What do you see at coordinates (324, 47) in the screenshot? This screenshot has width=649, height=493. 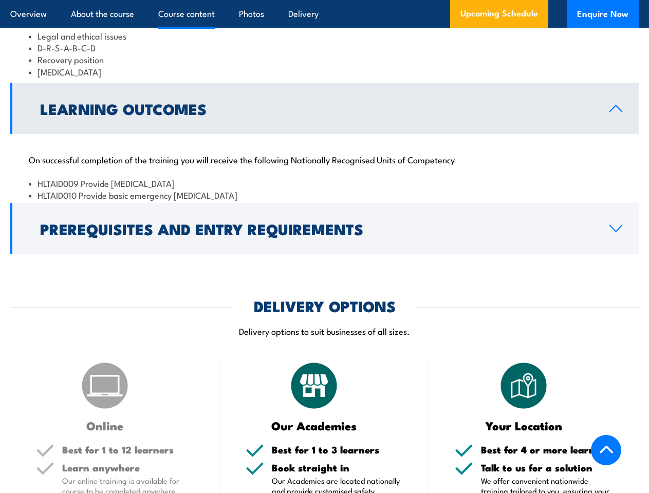 I see `li: D-R-S-A-B-C-D` at bounding box center [324, 47].